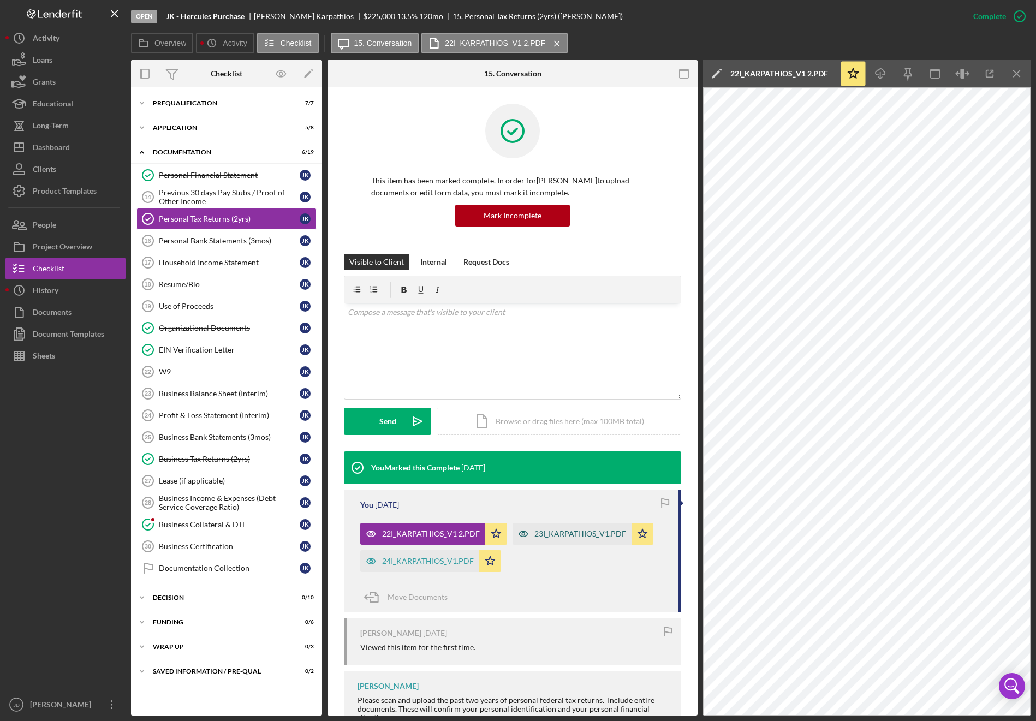 Image resolution: width=1036 pixels, height=721 pixels. Describe the element at coordinates (304, 647) in the screenshot. I see `div: 0 / 3` at that location.